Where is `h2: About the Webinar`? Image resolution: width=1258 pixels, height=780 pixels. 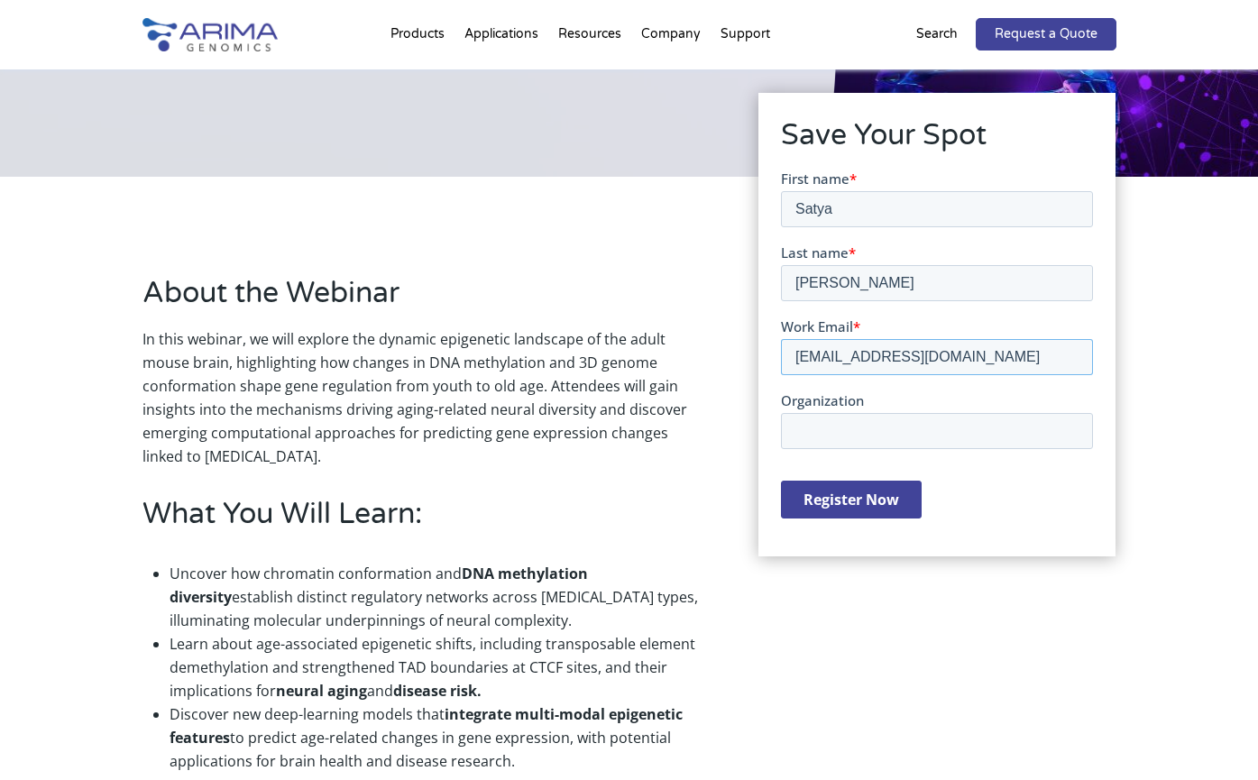 h2: About the Webinar is located at coordinates (424, 300).